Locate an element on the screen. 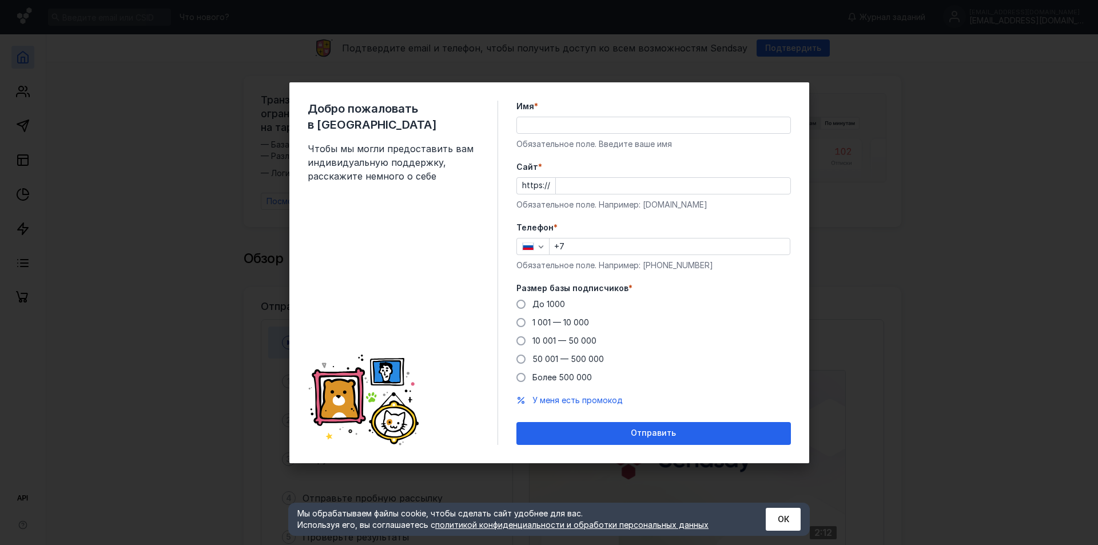  span: Более 500 000 is located at coordinates (562, 377).